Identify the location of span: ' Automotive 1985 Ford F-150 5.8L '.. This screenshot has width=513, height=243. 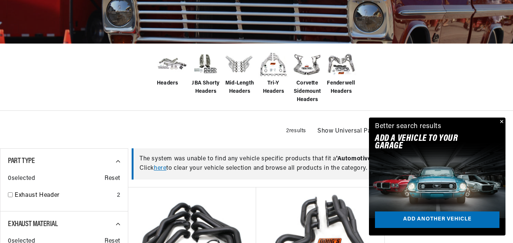
(385, 159).